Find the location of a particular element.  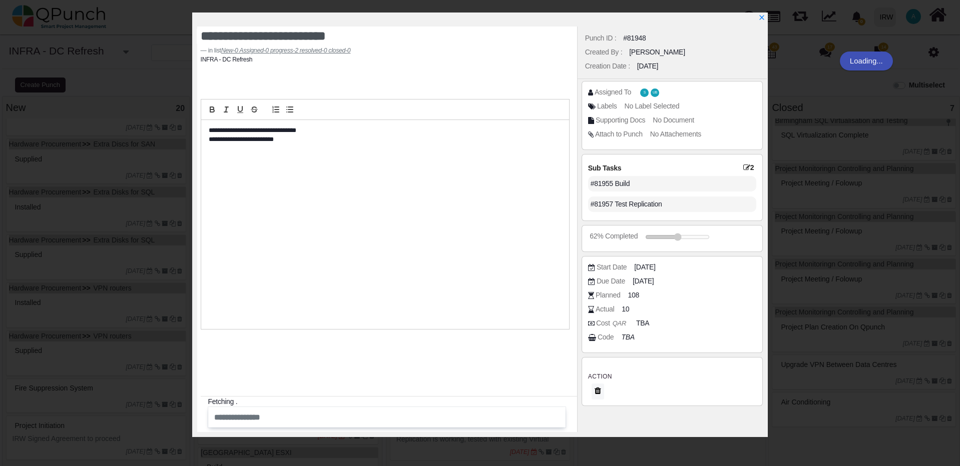

i: TBA is located at coordinates (627, 337).